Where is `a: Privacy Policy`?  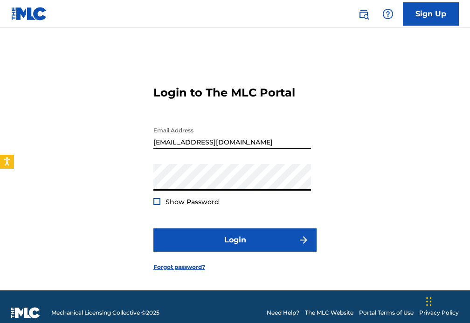
a: Privacy Policy is located at coordinates (439, 313).